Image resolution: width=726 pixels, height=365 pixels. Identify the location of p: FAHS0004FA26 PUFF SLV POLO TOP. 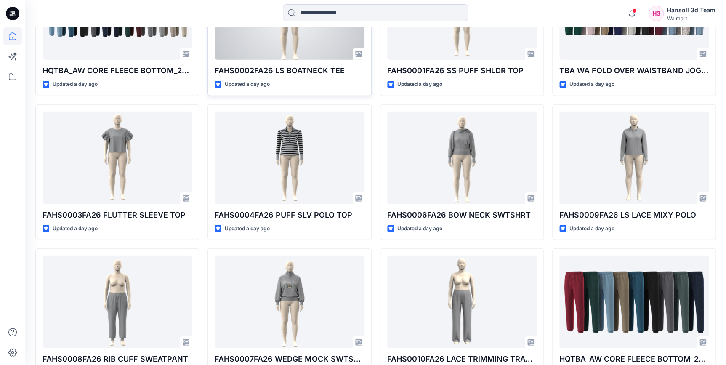
(289, 215).